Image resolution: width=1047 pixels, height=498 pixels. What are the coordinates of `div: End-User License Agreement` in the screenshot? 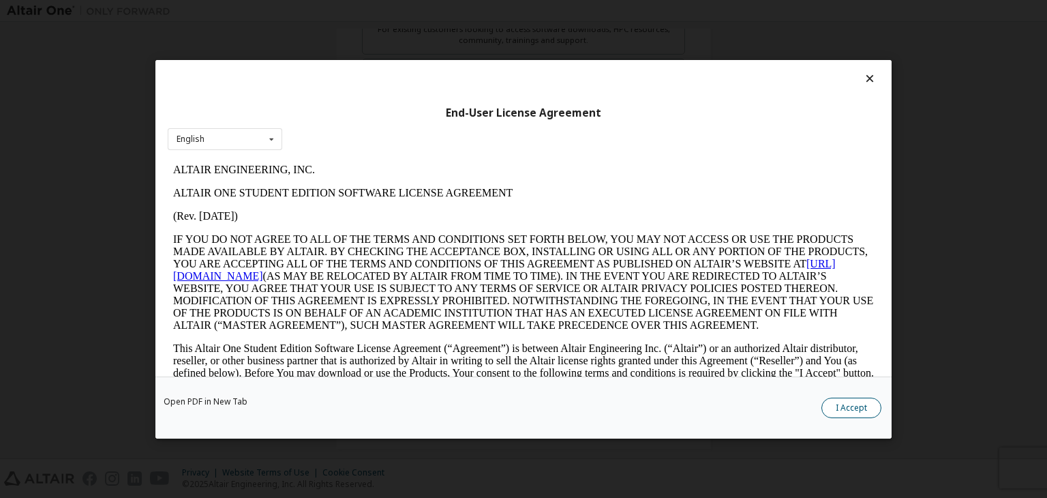 It's located at (524, 112).